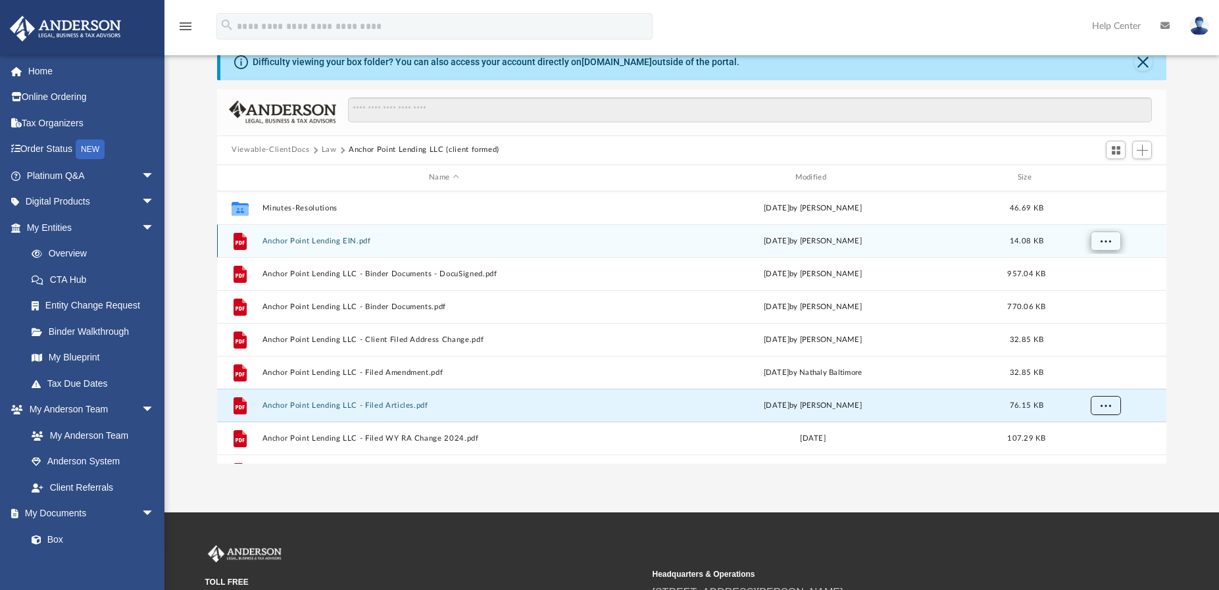 This screenshot has height=590, width=1219. Describe the element at coordinates (1027, 178) in the screenshot. I see `div: Size` at that location.